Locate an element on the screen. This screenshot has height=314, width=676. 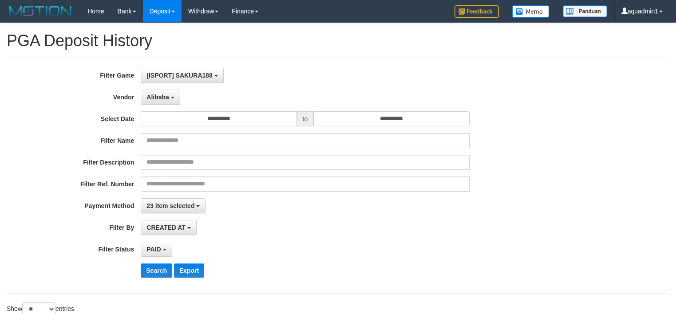
button: Export is located at coordinates (189, 271).